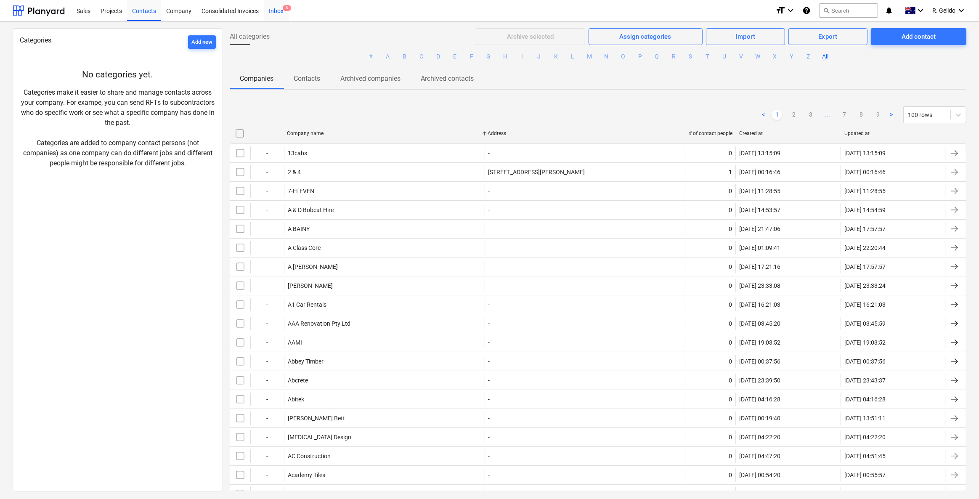  I want to click on div: Import, so click(745, 37).